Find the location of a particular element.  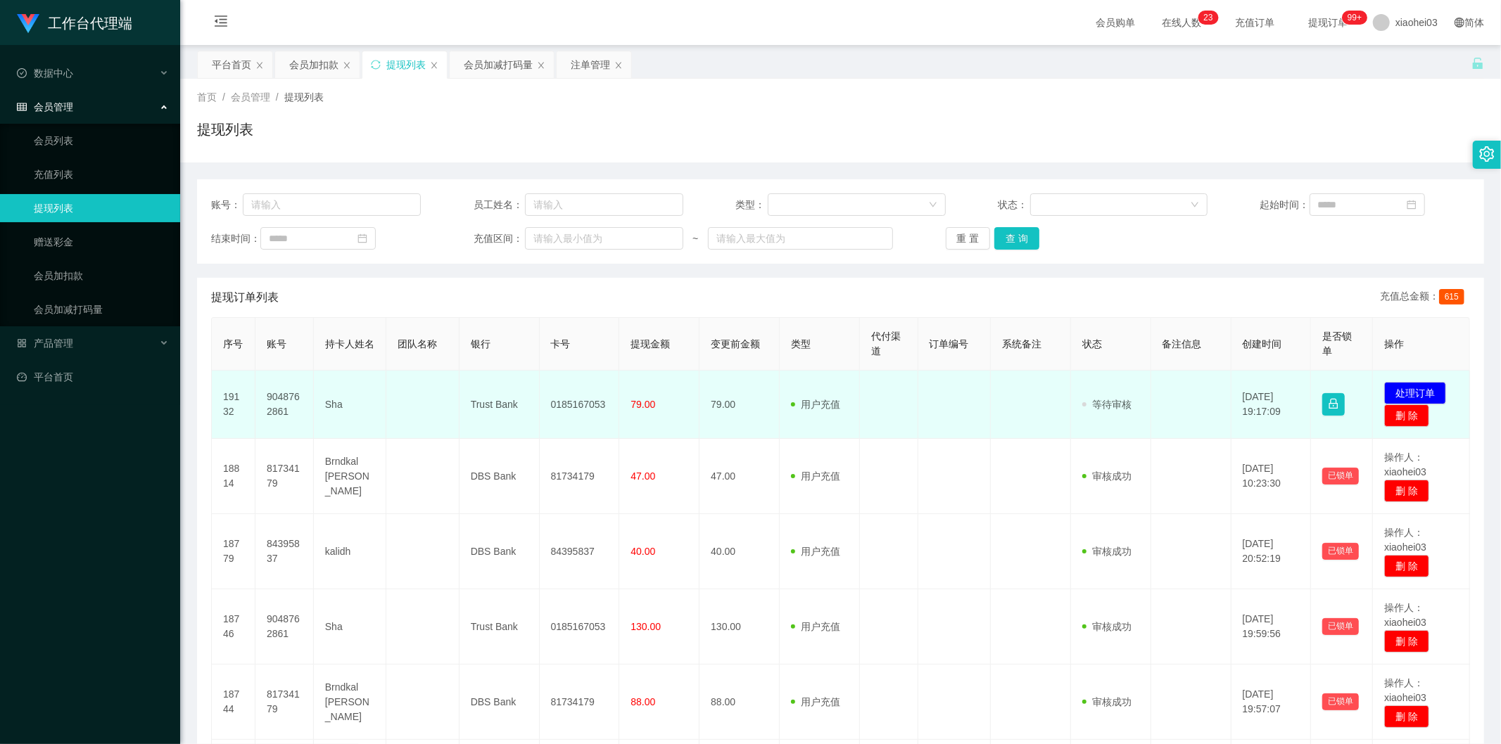

td: Trust Bank is located at coordinates (500, 405).